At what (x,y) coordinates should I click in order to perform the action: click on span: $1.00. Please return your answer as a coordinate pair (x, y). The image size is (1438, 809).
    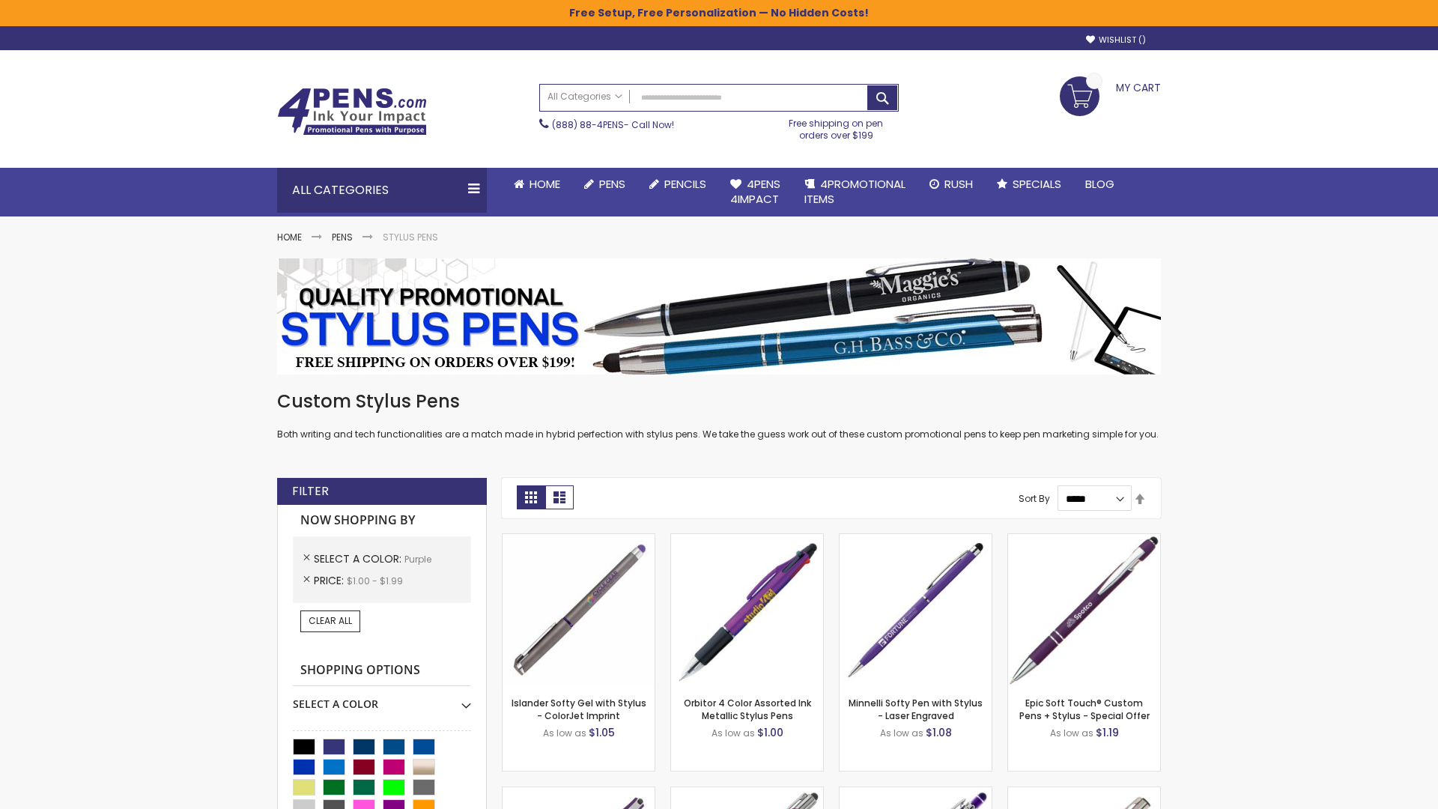
    Looking at the image, I should click on (770, 733).